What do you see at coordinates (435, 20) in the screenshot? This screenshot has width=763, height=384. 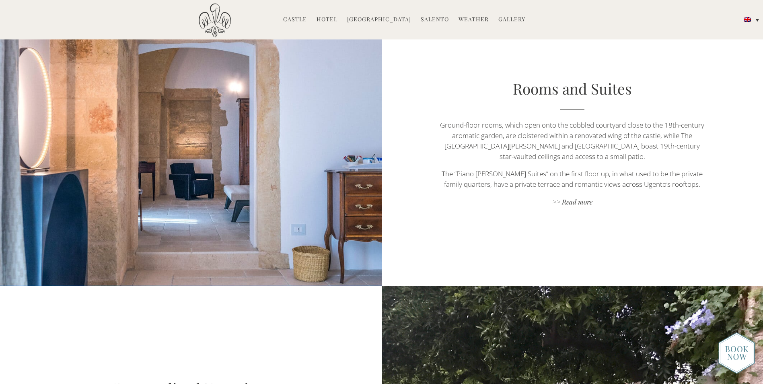 I see `a: Salento` at bounding box center [435, 20].